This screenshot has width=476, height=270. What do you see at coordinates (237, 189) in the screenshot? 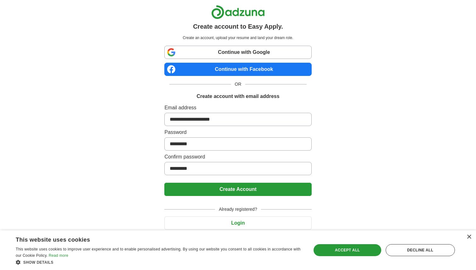
I see `button: Create Account` at bounding box center [237, 189].